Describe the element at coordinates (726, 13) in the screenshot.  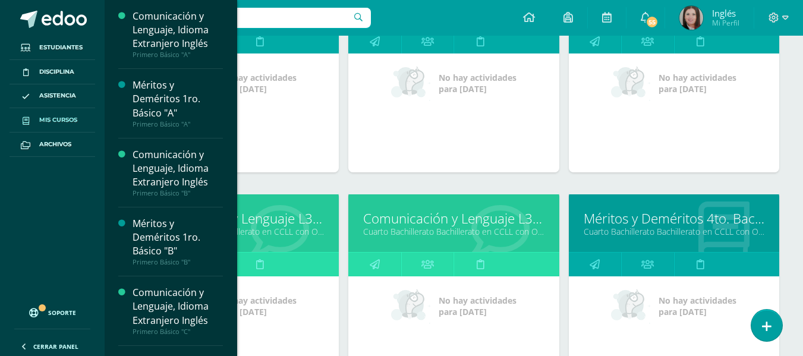
I see `span: Inglés` at that location.